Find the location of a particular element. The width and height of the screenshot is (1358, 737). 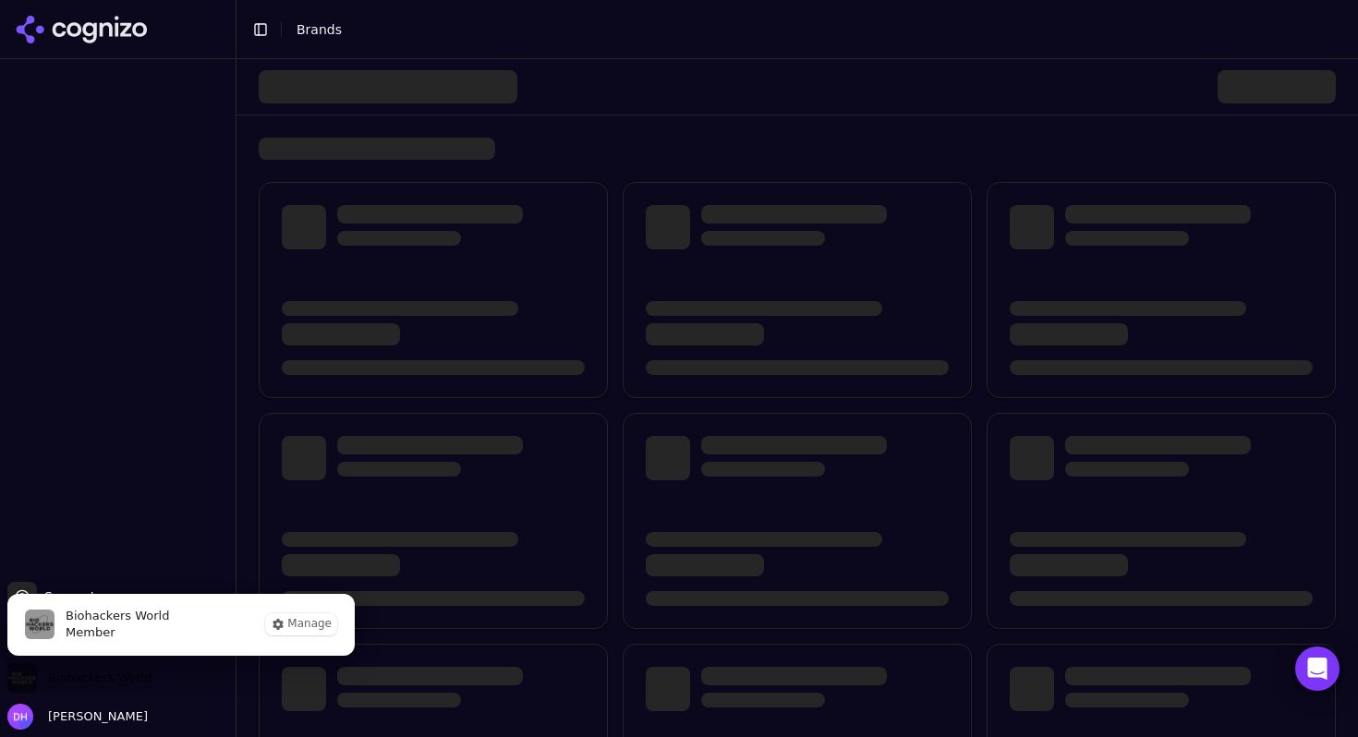

img: Dmytro Horbyk is located at coordinates (20, 717).